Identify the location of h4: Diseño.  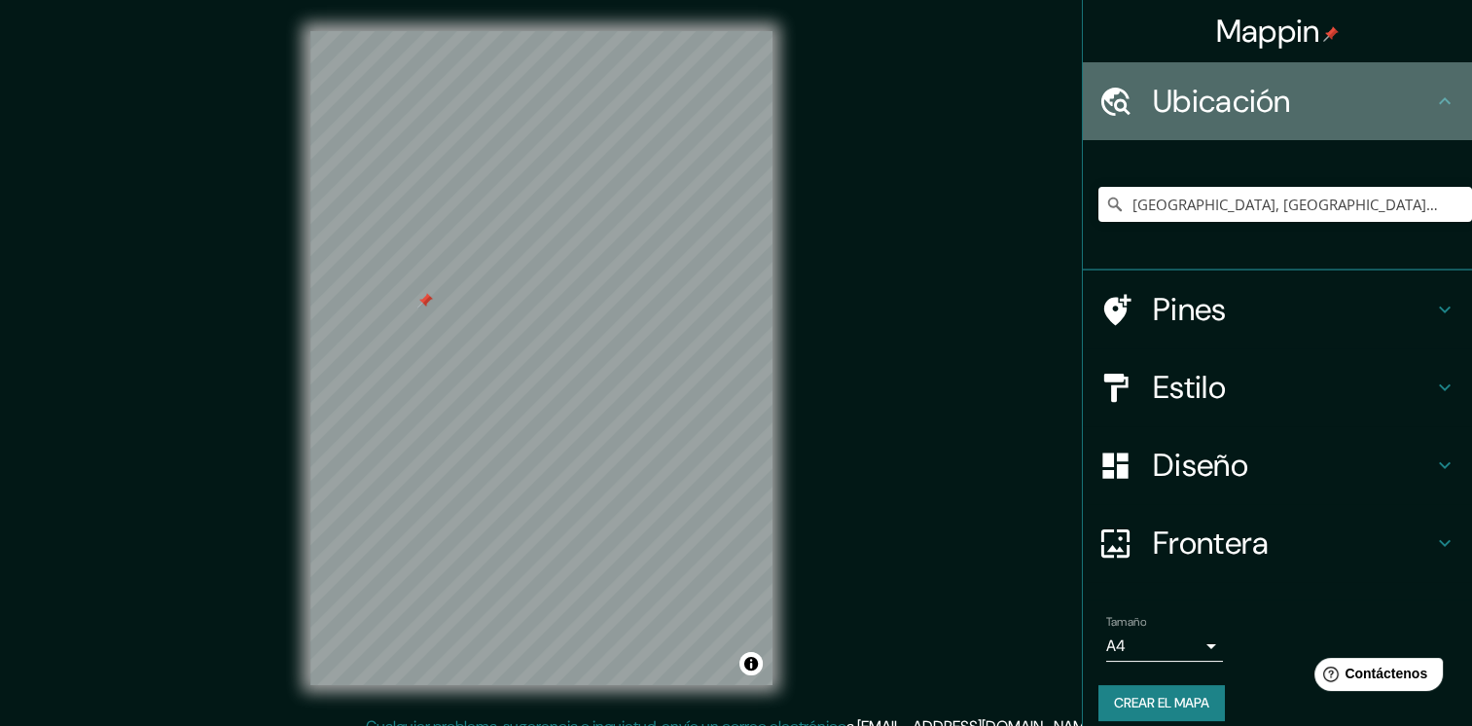
(1293, 465).